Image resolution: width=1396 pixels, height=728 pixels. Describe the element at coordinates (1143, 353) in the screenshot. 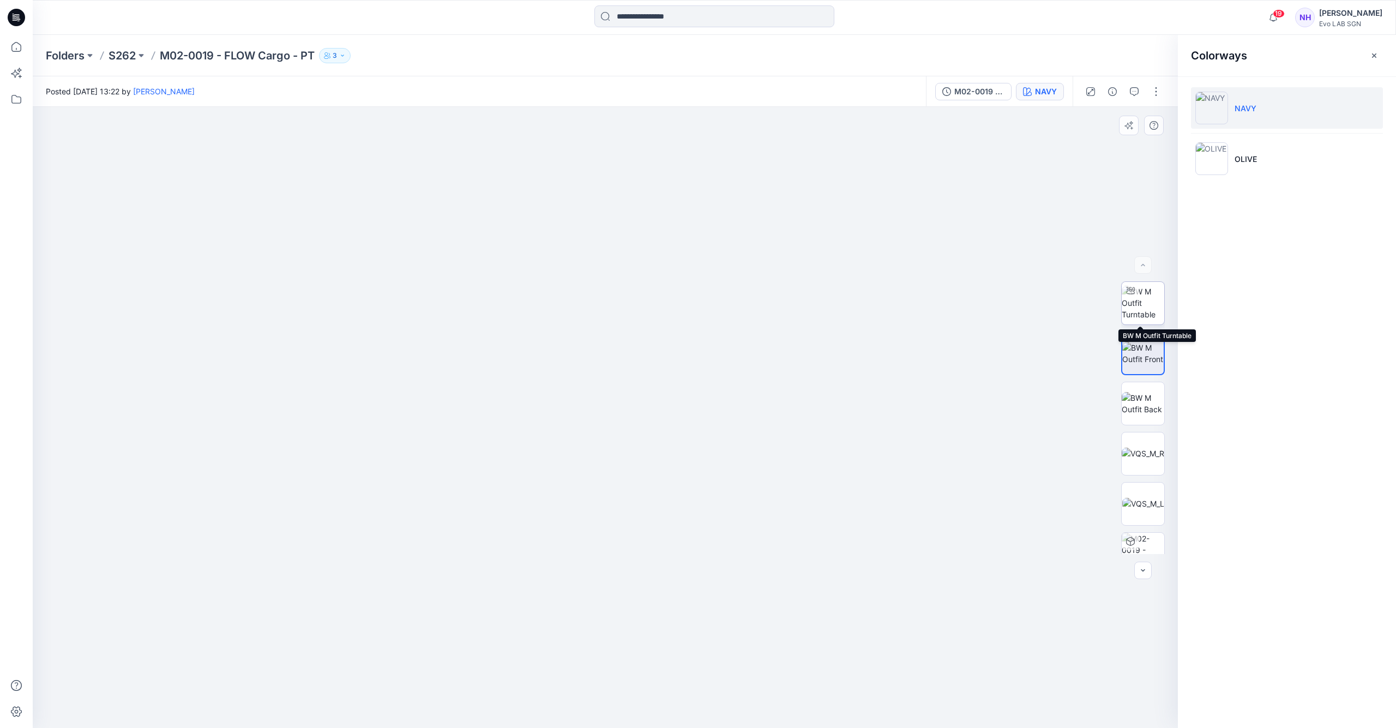

I see `img: BW M Outfit Front` at that location.